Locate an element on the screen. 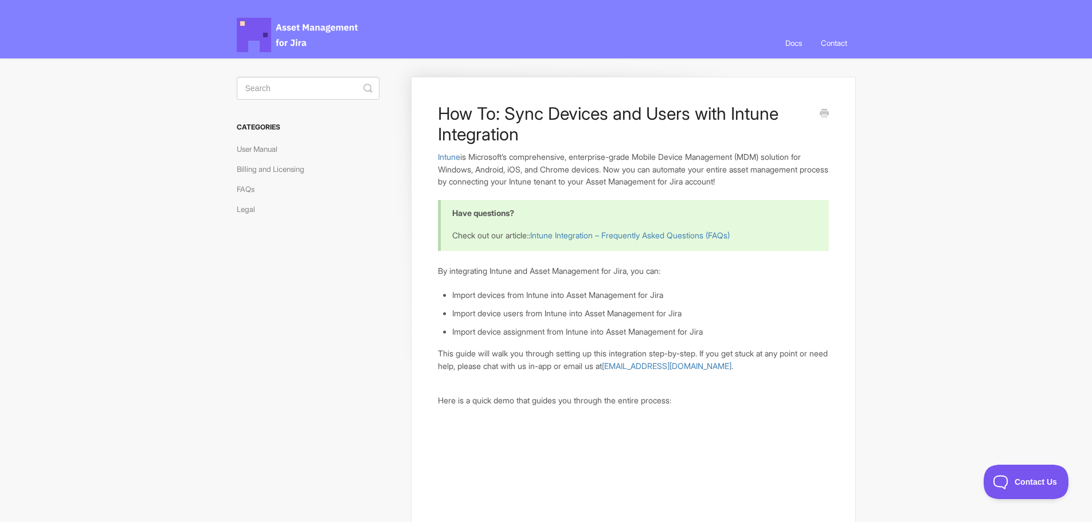  a: Legal is located at coordinates (250, 209).